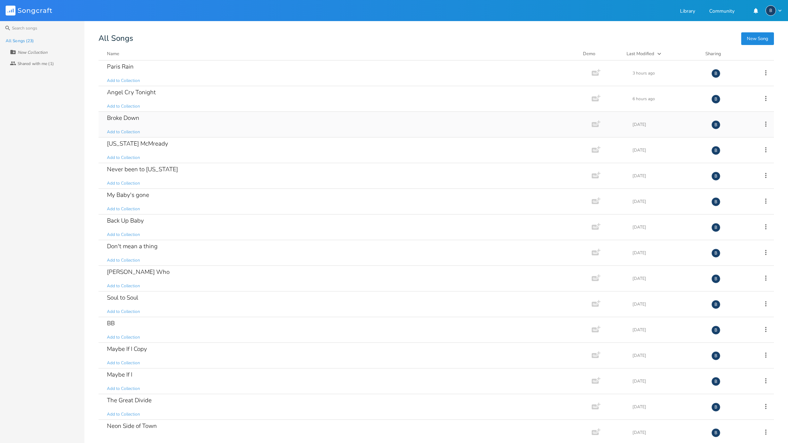 The width and height of the screenshot is (788, 443). I want to click on a: Library, so click(687, 12).